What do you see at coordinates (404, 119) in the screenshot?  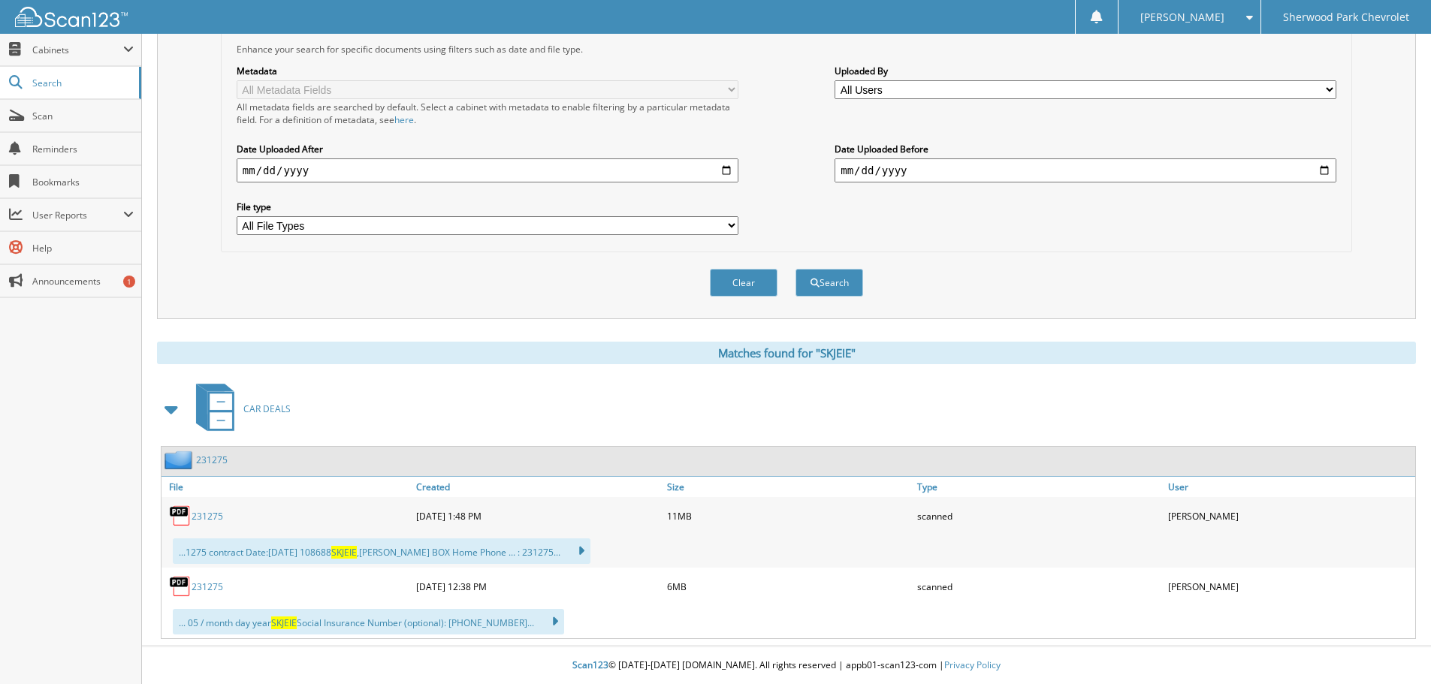 I see `a: here` at bounding box center [404, 119].